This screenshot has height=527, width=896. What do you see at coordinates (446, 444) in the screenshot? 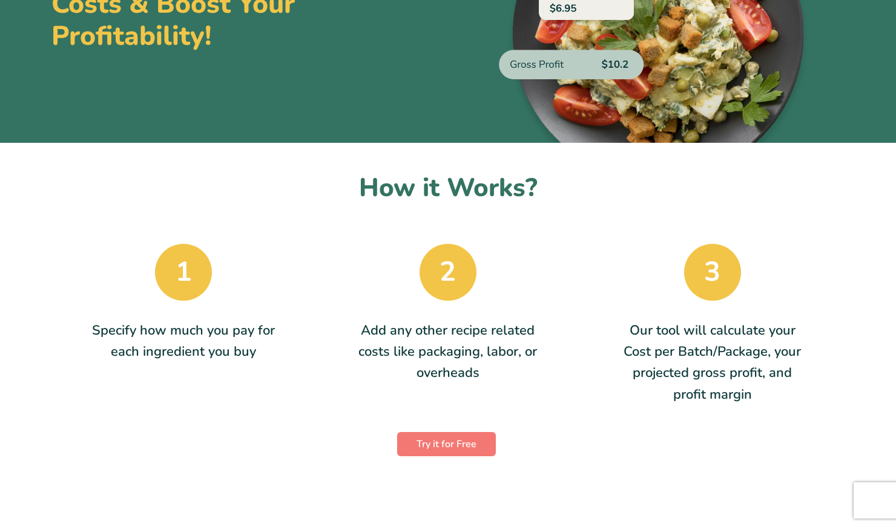
I see `a: Try it for Free` at bounding box center [446, 444].